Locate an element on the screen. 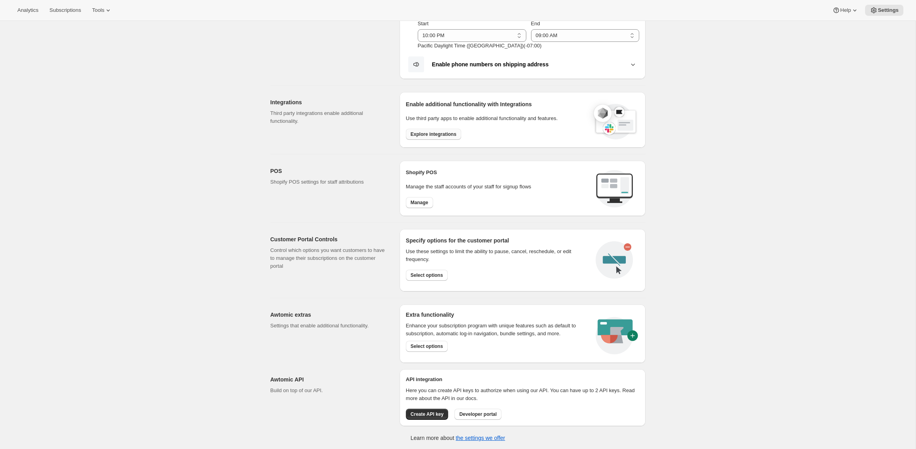 Image resolution: width=916 pixels, height=449 pixels. h2: Specify options for the customer portal is located at coordinates (497, 240).